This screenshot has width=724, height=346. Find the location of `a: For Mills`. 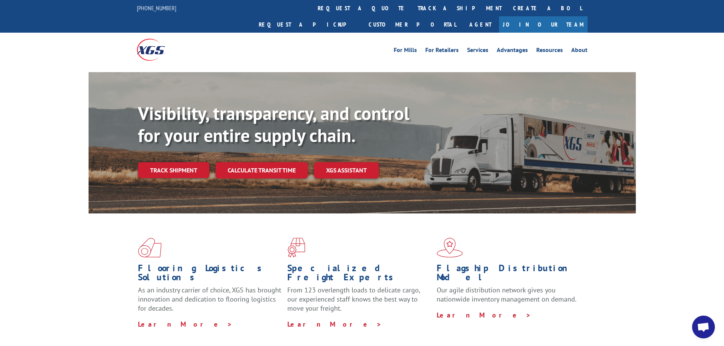

a: For Mills is located at coordinates (405, 51).